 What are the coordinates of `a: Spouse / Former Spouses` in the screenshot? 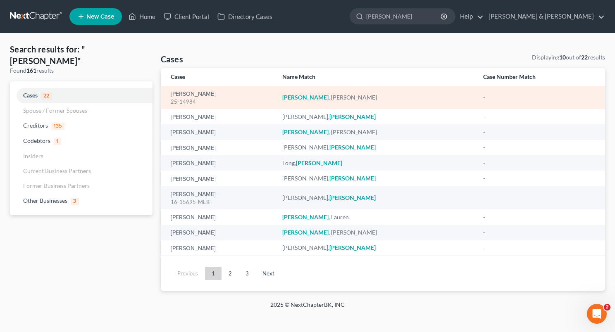 It's located at (81, 111).